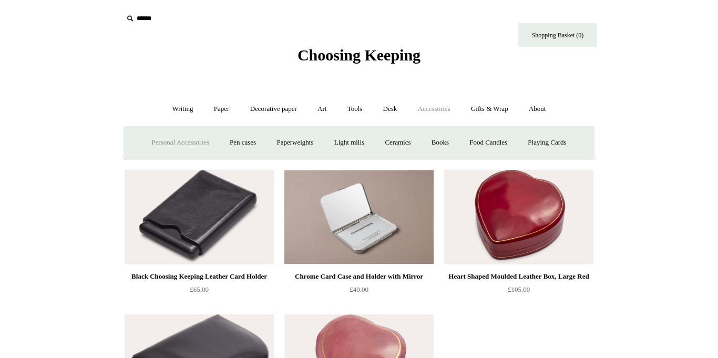  Describe the element at coordinates (440, 142) in the screenshot. I see `a: Books` at that location.